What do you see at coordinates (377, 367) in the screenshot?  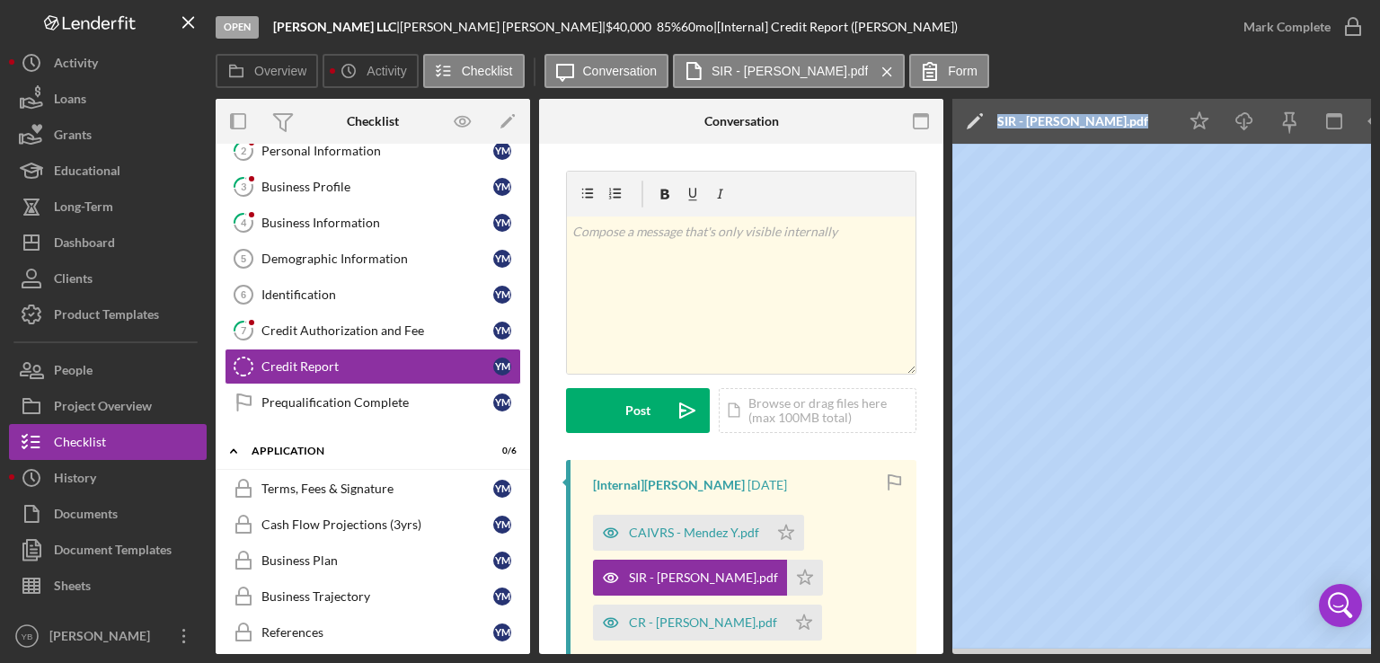 I see `div: Credit Report` at bounding box center [377, 367].